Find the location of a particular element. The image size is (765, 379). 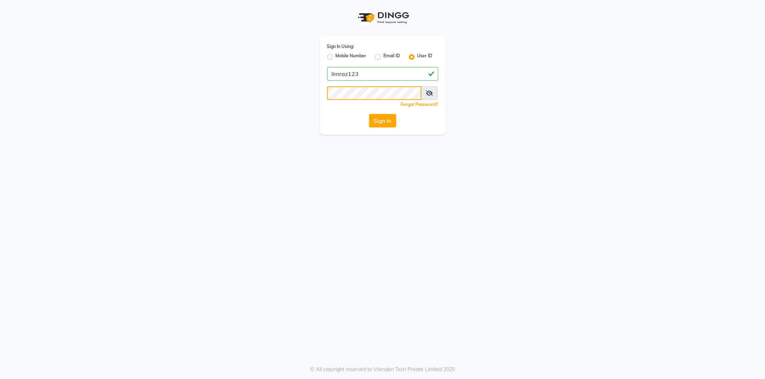

a: Forgot Password? is located at coordinates (420, 104).